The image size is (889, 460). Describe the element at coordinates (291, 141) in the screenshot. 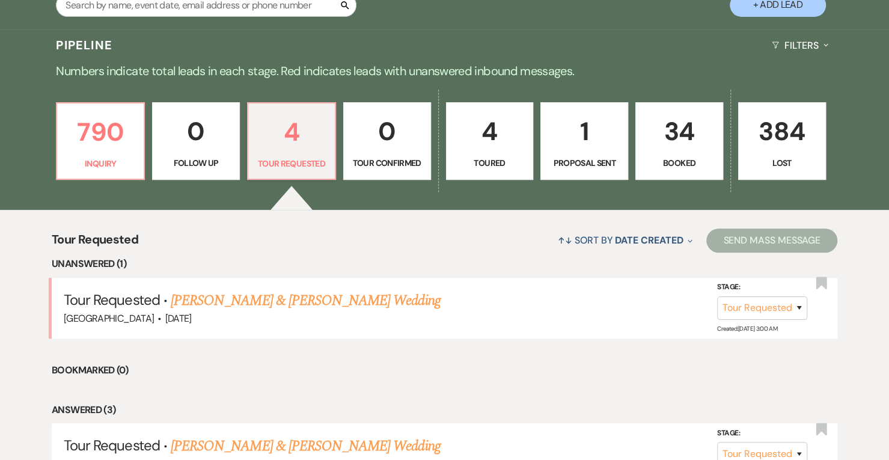

I see `a: 4Tour Requested` at that location.